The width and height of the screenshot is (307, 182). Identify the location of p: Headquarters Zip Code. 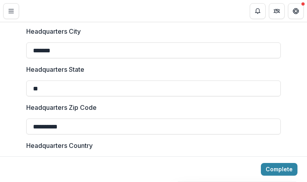
(61, 108).